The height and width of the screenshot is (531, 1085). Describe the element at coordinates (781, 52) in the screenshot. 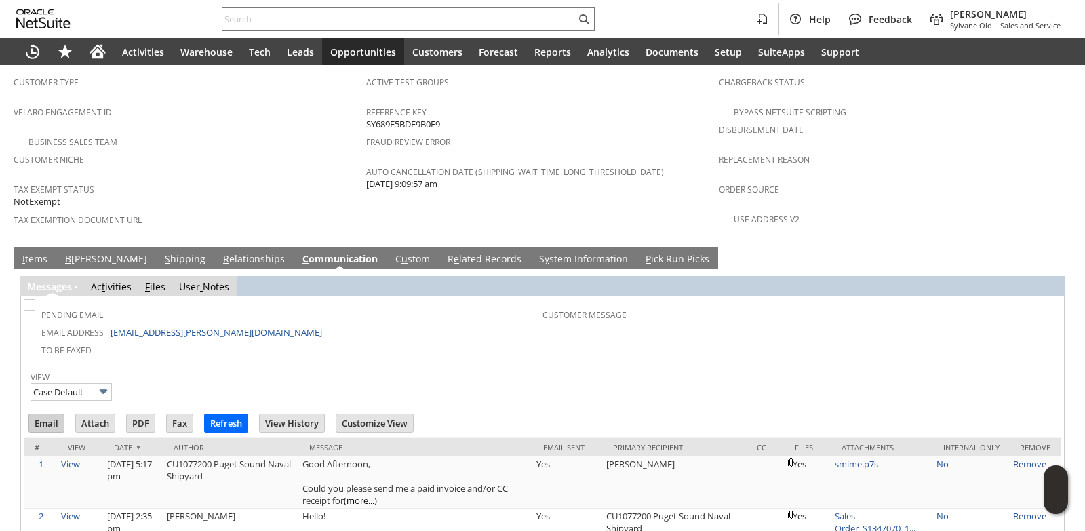

I see `span: SuiteApps` at that location.